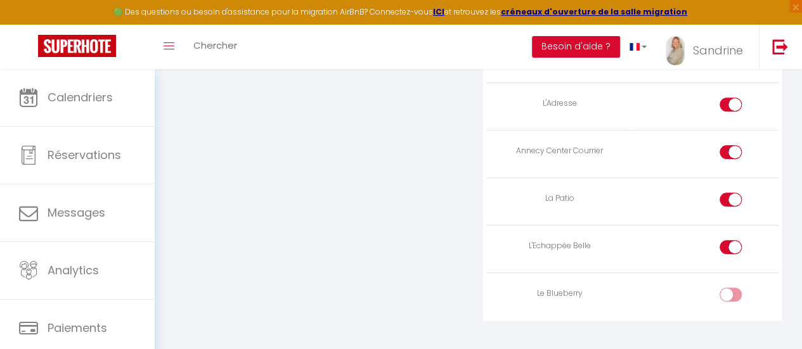  Describe the element at coordinates (439, 11) in the screenshot. I see `strong: ICI` at that location.